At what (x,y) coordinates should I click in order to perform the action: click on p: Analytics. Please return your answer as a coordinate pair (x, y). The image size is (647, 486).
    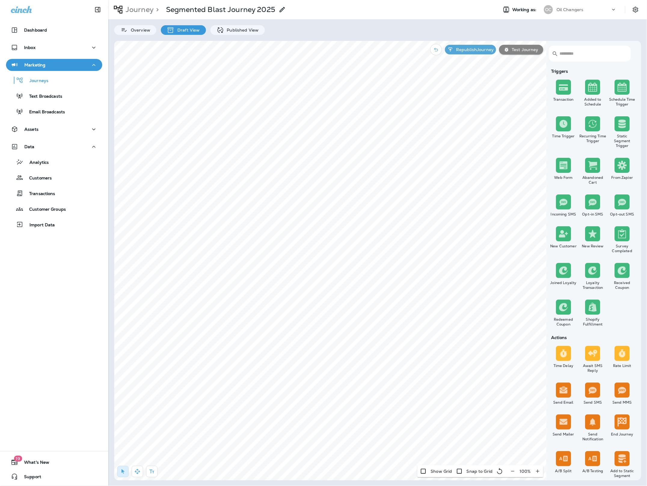
    Looking at the image, I should click on (36, 163).